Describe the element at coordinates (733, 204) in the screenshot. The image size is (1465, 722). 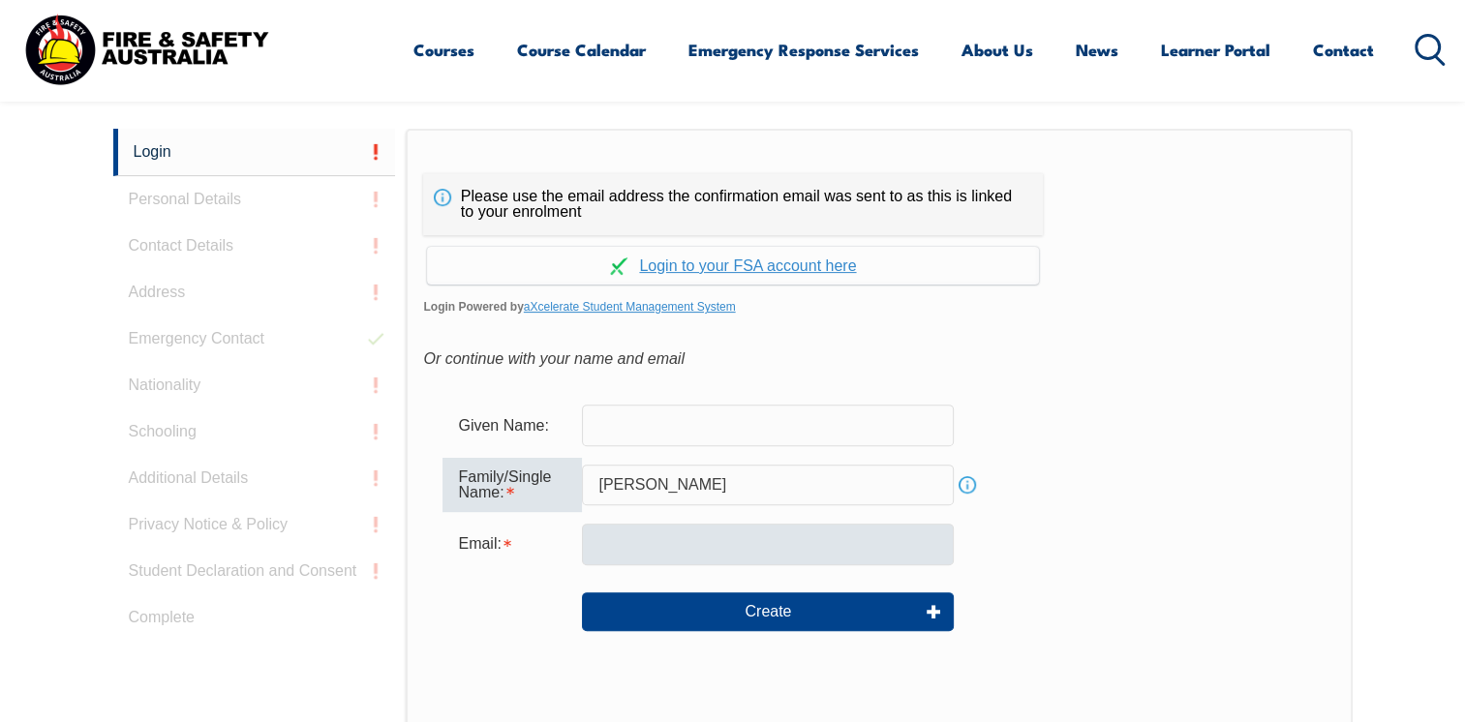
I see `div: Please use the email address the confirmation email was sent to as this is linked to your enrolment` at that location.